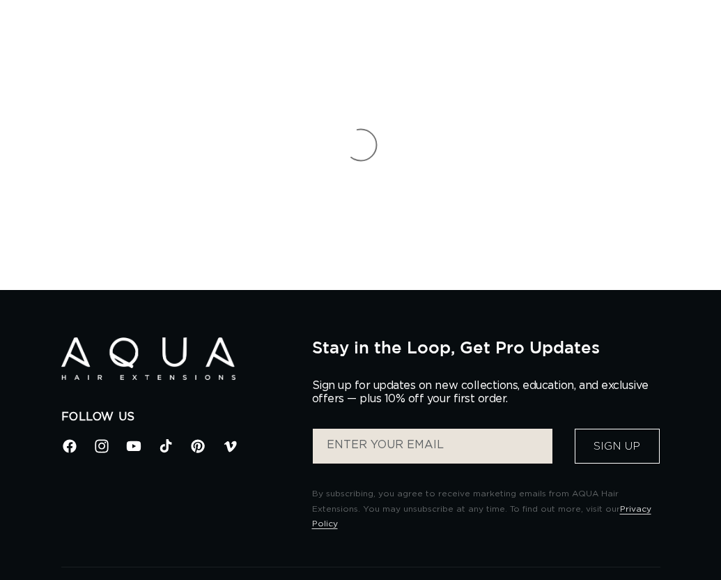  I want to click on input: ENTER YOUR EMAIL, so click(433, 446).